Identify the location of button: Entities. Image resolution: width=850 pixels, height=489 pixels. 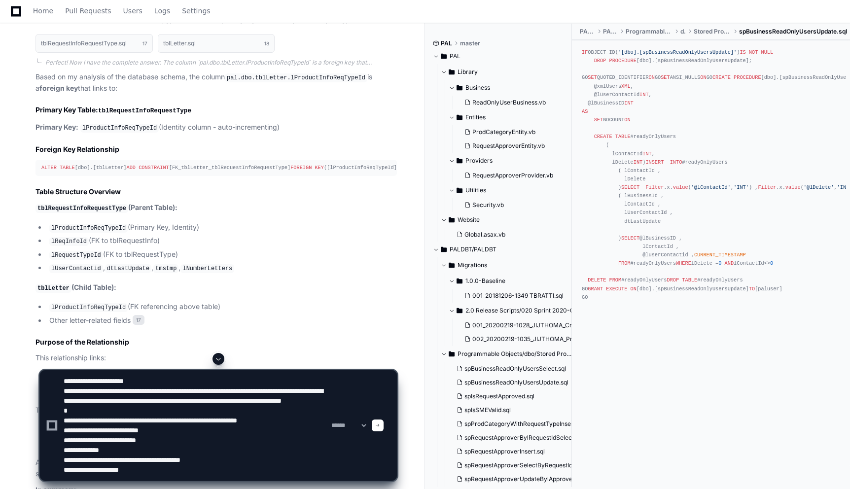
(506, 117).